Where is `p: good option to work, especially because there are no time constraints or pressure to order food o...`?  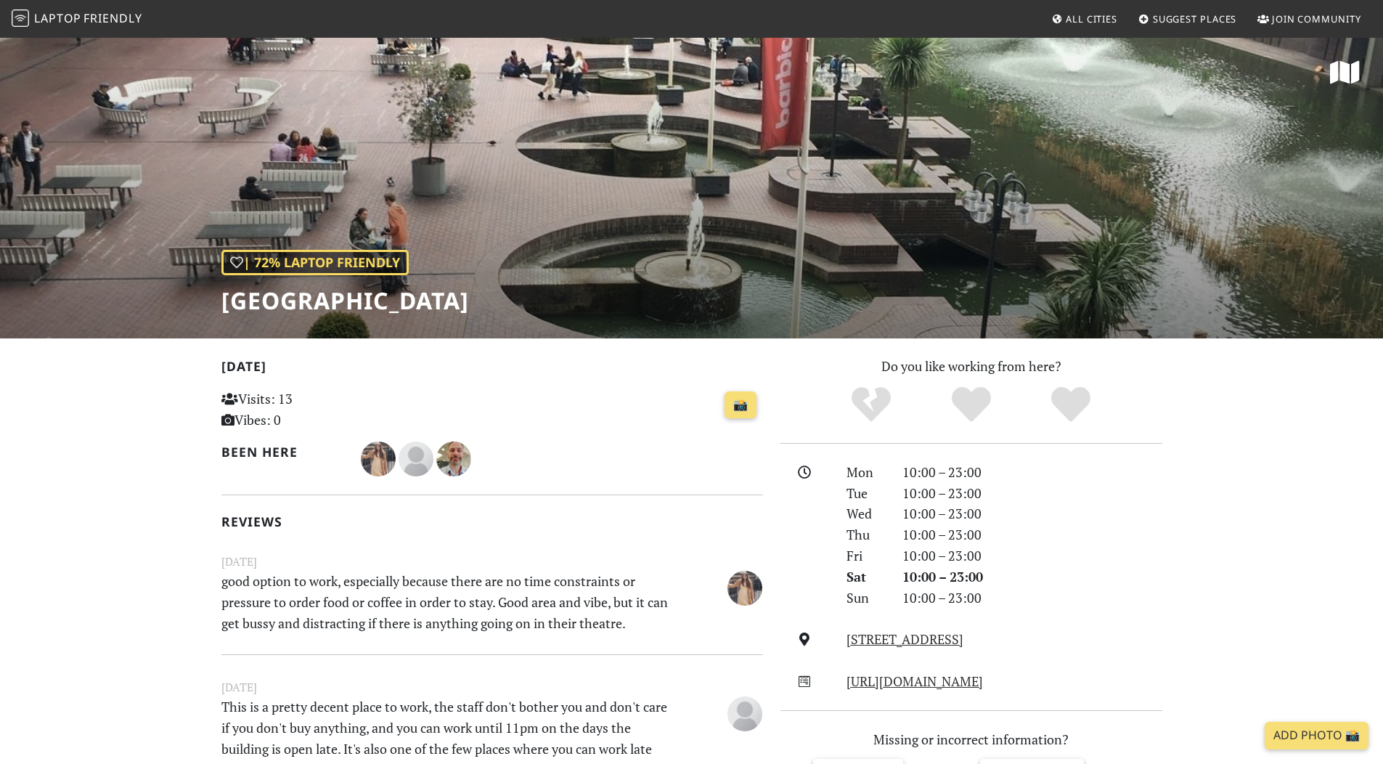
p: good option to work, especially because there are no time constraints or pressure to order food o... is located at coordinates (446, 602).